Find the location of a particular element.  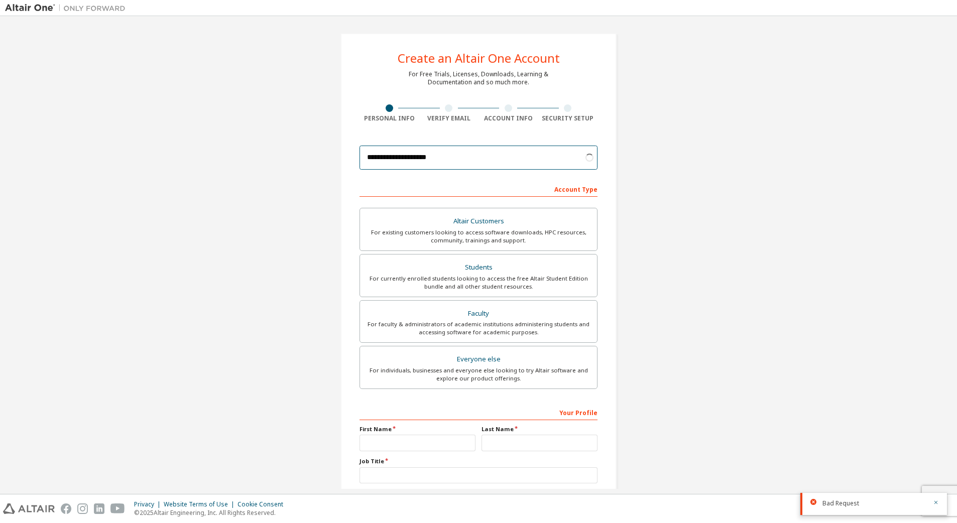

img: linkedin.svg is located at coordinates (99, 509).